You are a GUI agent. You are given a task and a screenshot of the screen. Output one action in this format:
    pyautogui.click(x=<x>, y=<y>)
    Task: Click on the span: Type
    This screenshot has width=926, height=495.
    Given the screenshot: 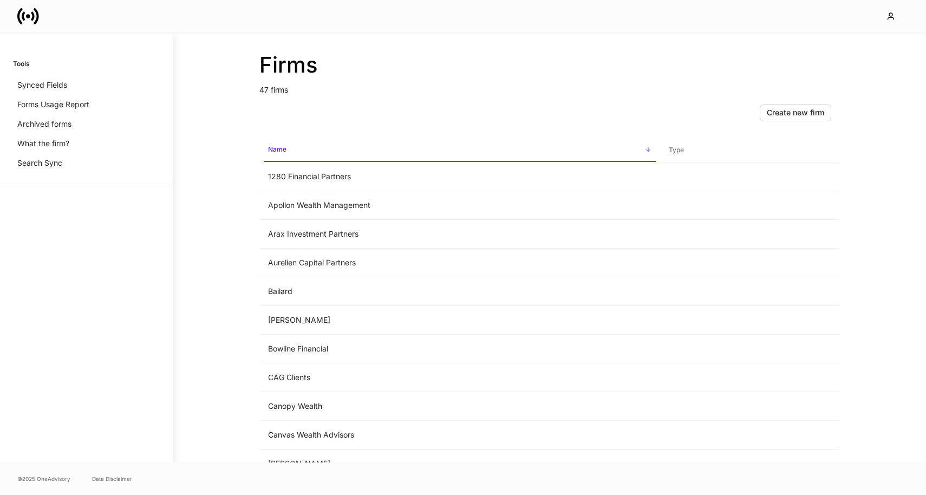 What is the action you would take?
    pyautogui.click(x=750, y=150)
    